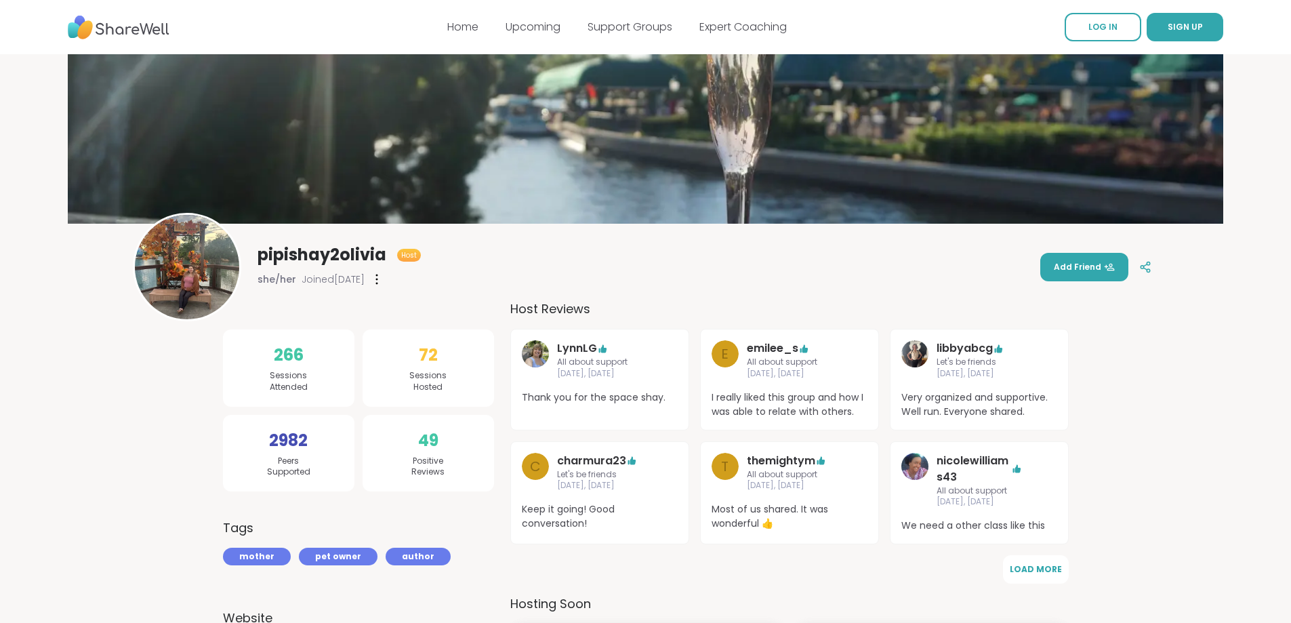  I want to click on a: charmura23, so click(592, 461).